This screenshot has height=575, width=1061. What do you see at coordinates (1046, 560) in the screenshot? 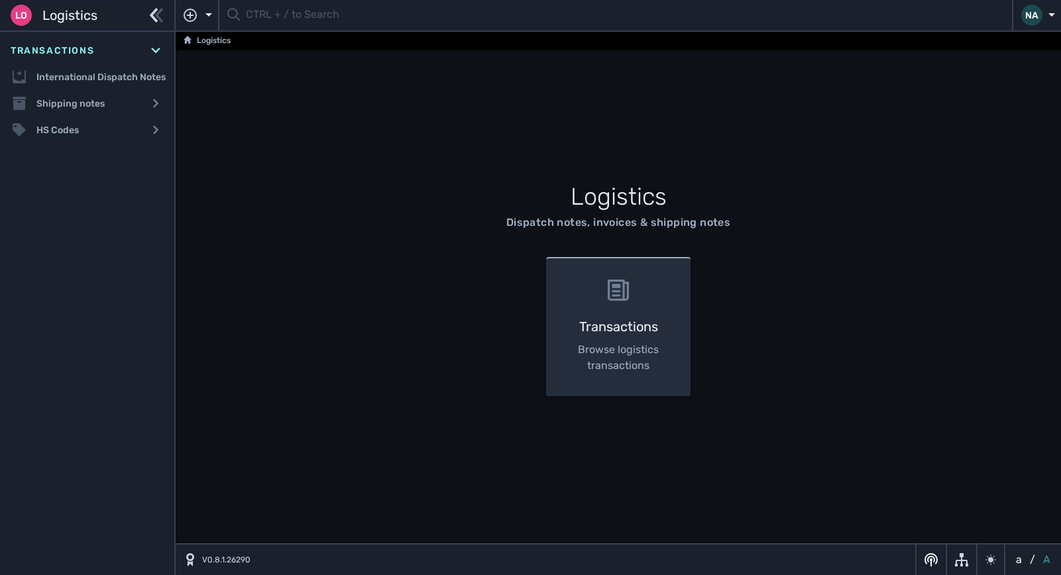
I see `button: A` at bounding box center [1046, 560].